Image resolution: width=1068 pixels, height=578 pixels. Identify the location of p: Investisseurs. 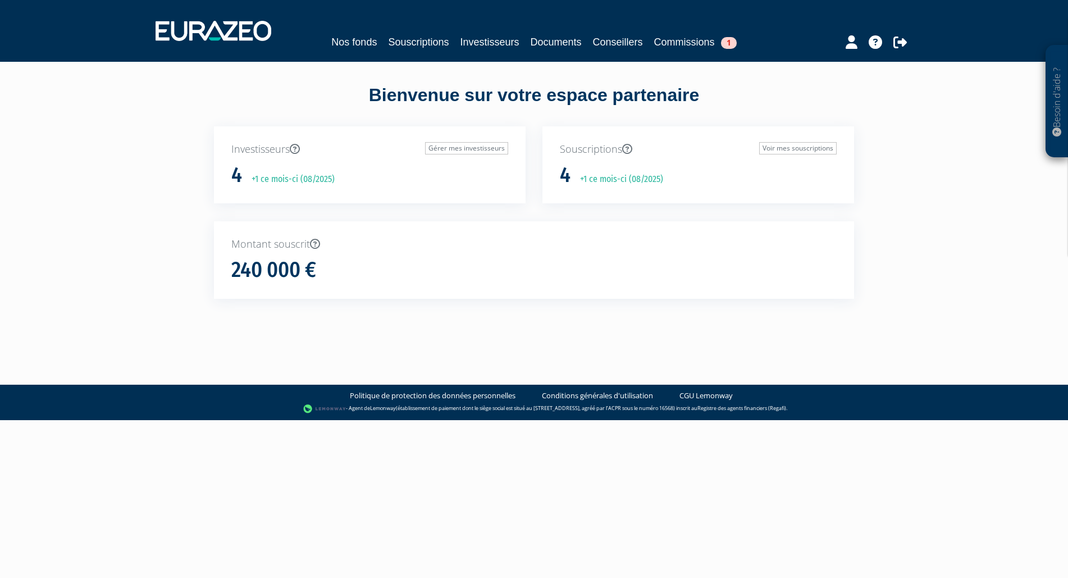
(370, 149).